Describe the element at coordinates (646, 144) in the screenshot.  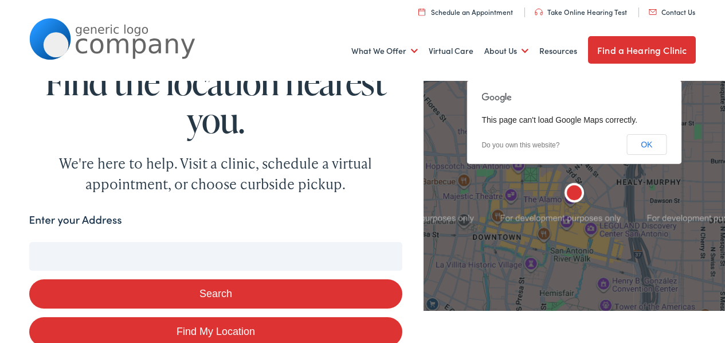
I see `button: OK` at that location.